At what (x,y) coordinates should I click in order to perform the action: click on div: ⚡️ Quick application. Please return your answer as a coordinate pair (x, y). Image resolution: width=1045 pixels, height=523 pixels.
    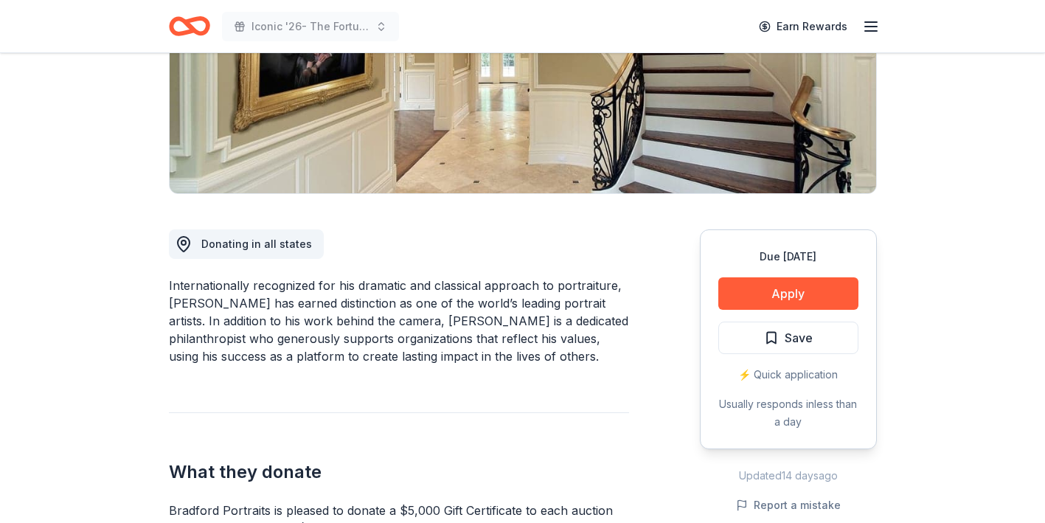
    Looking at the image, I should click on (788, 375).